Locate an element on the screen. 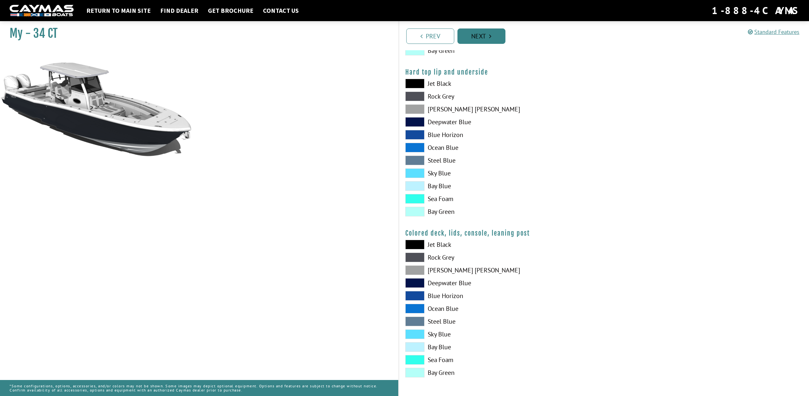 This screenshot has width=809, height=396. a: Return to main site is located at coordinates (118, 11).